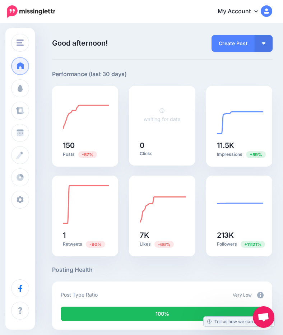 The image size is (283, 335). What do you see at coordinates (80, 43) in the screenshot?
I see `span: Good afternoon!` at bounding box center [80, 43].